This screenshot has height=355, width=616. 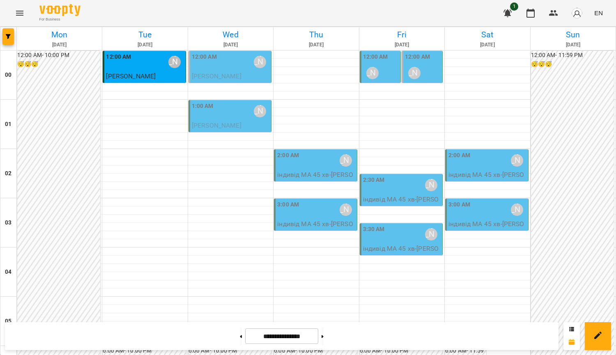 What do you see at coordinates (514, 7) in the screenshot?
I see `span: 1` at bounding box center [514, 7].